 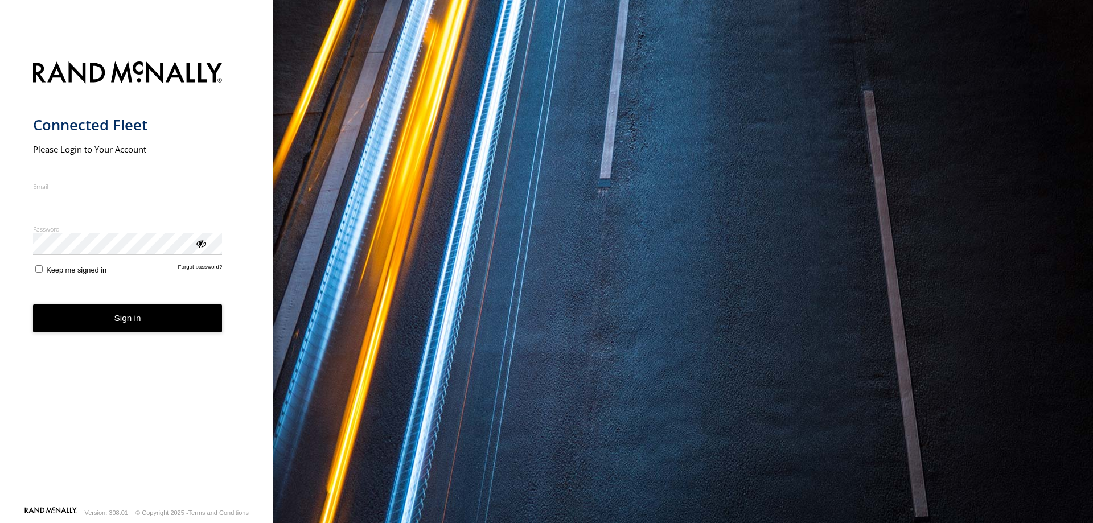 I want to click on label: Password, so click(x=128, y=229).